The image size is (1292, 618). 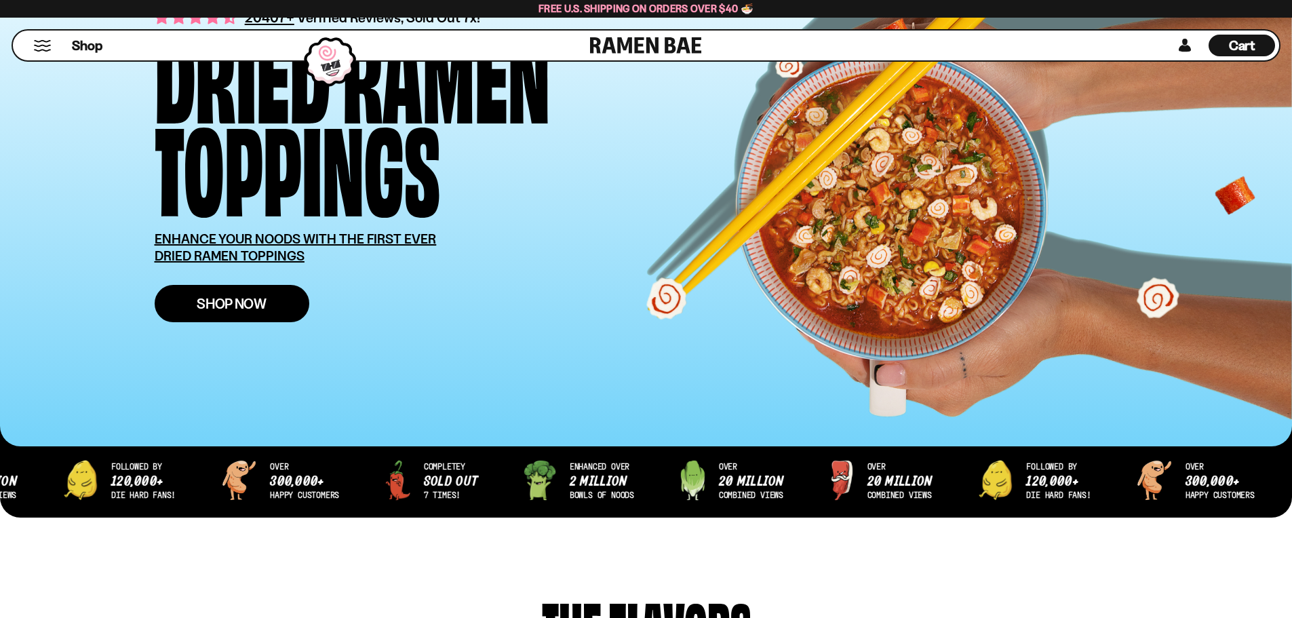 What do you see at coordinates (42, 45) in the screenshot?
I see `button: Mobile Menu Trigger` at bounding box center [42, 45].